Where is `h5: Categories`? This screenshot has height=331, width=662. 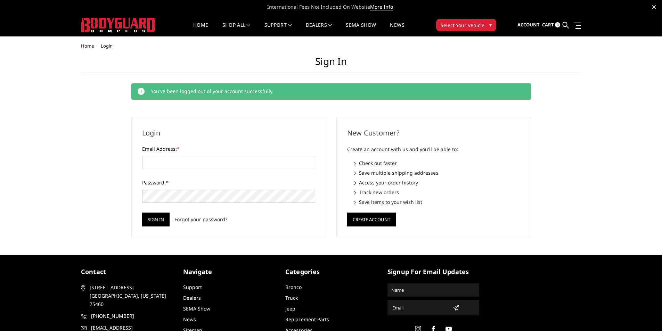
h5: Categories is located at coordinates (331, 272).